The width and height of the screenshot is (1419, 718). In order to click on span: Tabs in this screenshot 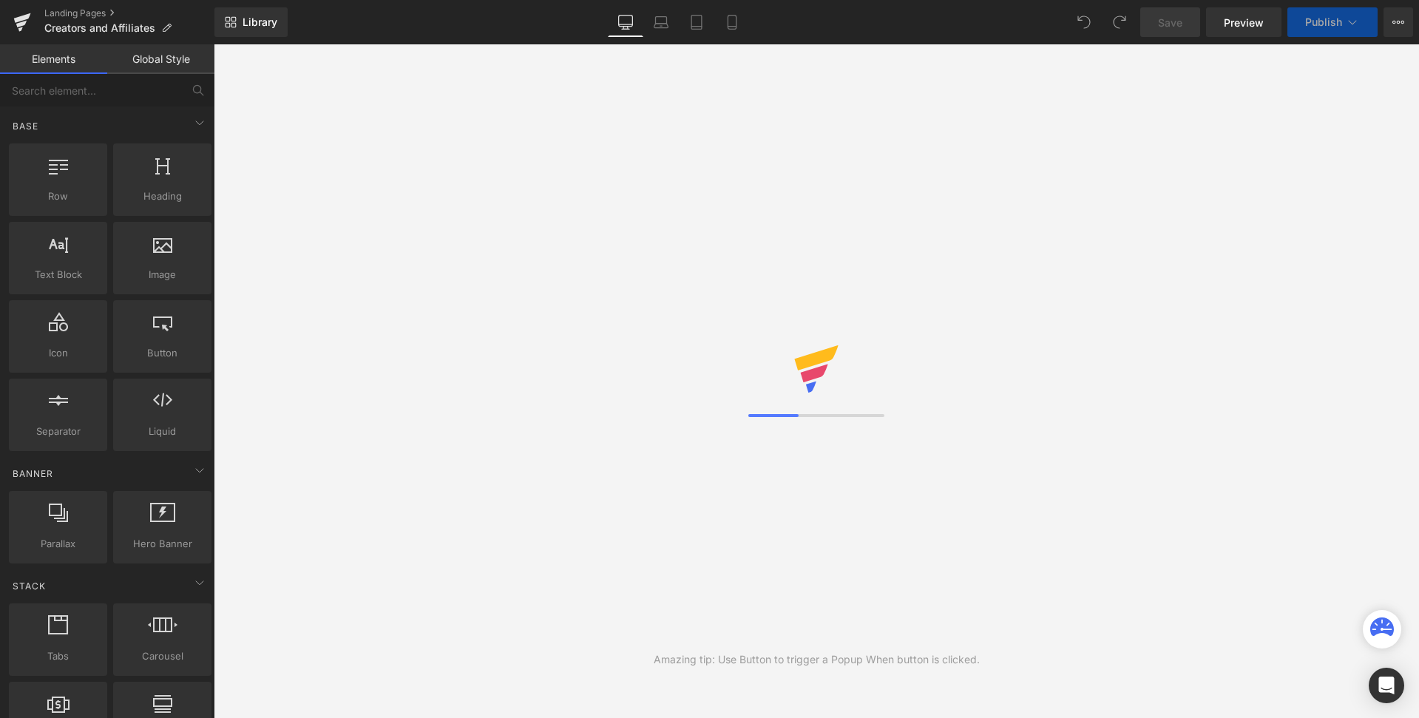, I will do `click(58, 656)`.